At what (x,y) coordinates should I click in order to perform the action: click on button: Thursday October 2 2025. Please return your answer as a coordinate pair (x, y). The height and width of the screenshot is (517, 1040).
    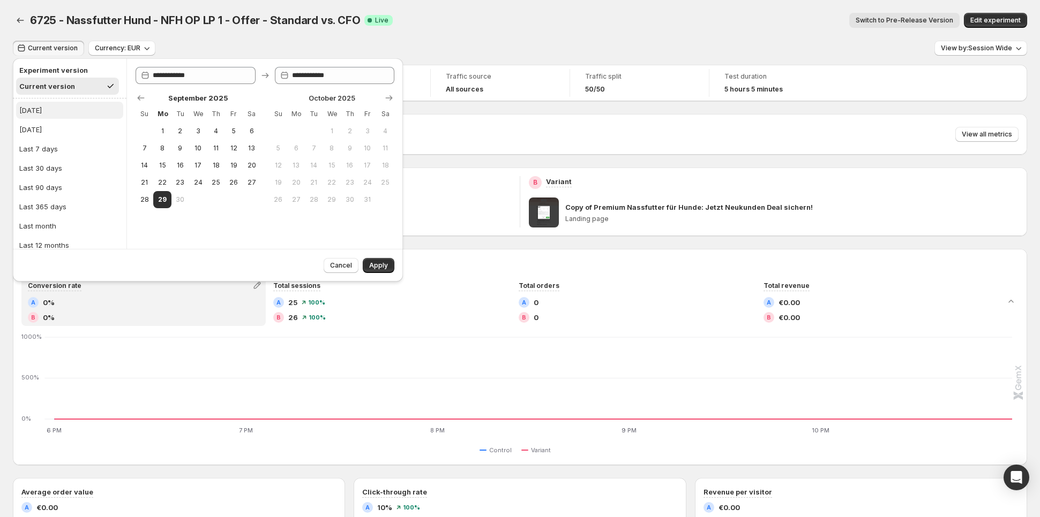
    Looking at the image, I should click on (349, 131).